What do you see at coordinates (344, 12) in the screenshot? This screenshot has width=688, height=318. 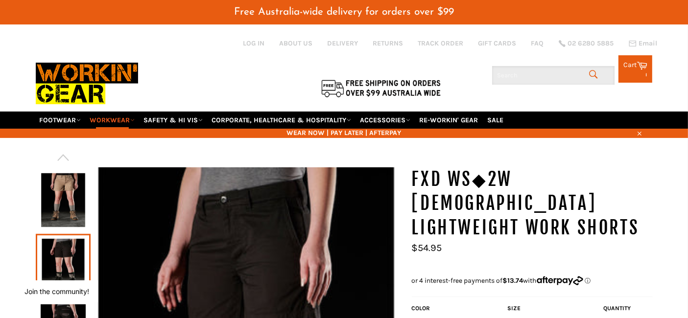 I see `span: Free Australia-wide delivery for orders over $99` at bounding box center [344, 12].